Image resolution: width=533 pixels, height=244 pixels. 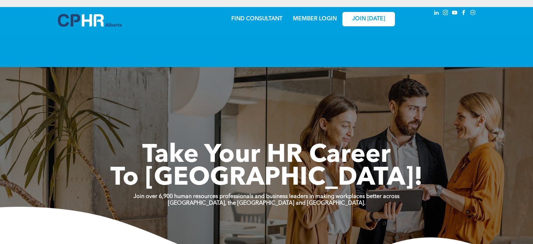 What do you see at coordinates (446, 13) in the screenshot?
I see `a: instagram` at bounding box center [446, 13].